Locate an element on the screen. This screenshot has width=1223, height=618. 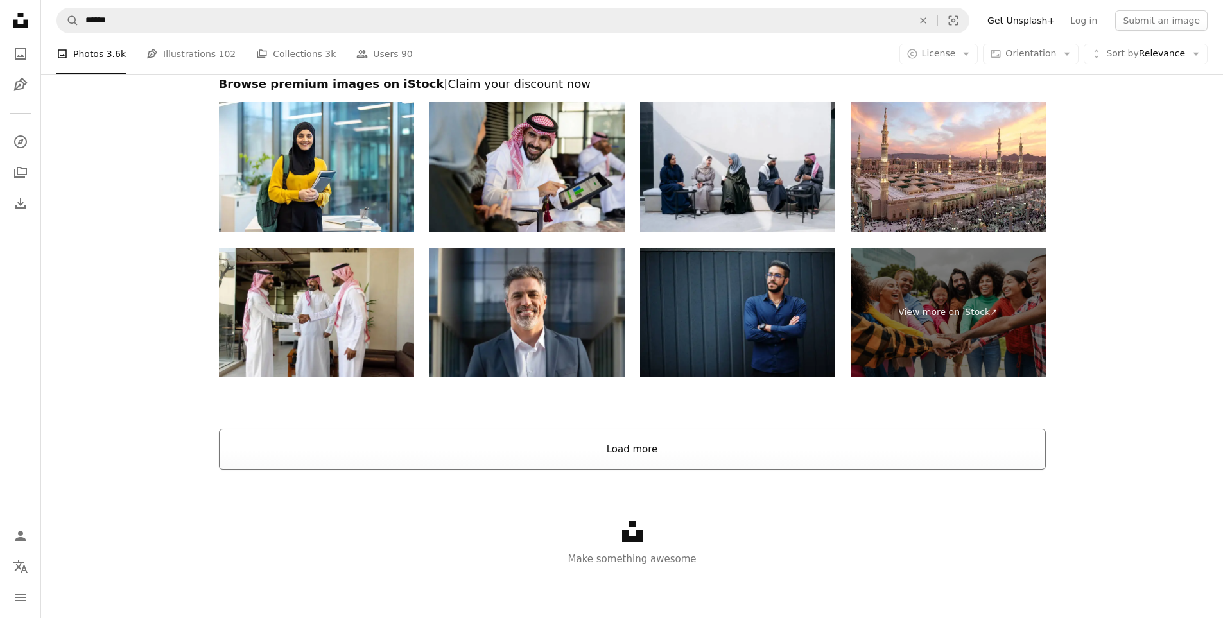
span: License is located at coordinates (938, 53).